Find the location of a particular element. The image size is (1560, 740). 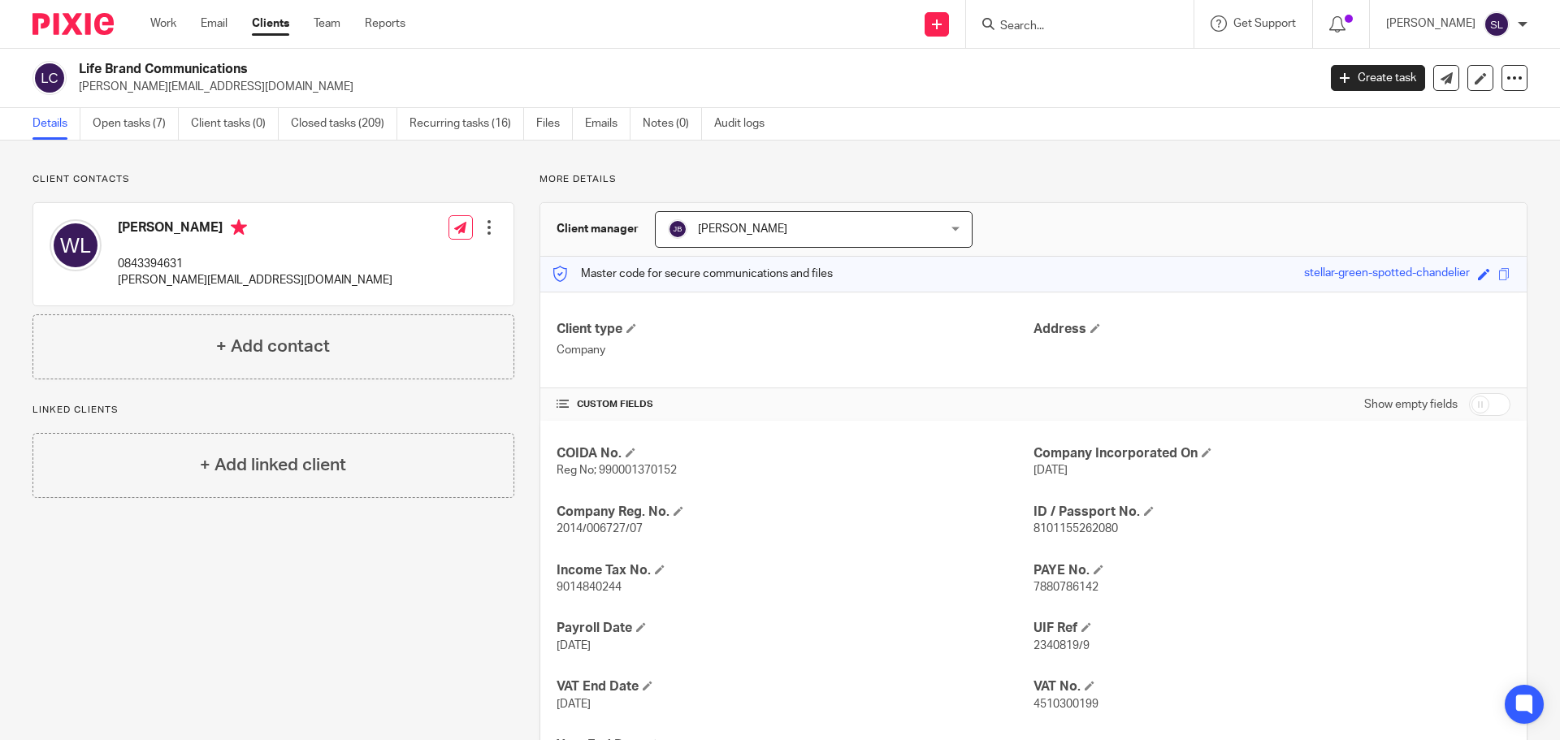

h4: Payroll Date is located at coordinates (795, 628).